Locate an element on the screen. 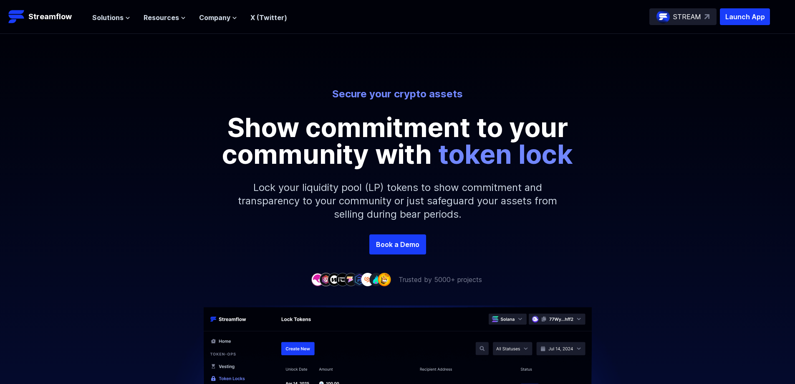 This screenshot has width=795, height=384. p: Secure your crypto assets is located at coordinates (398, 94).